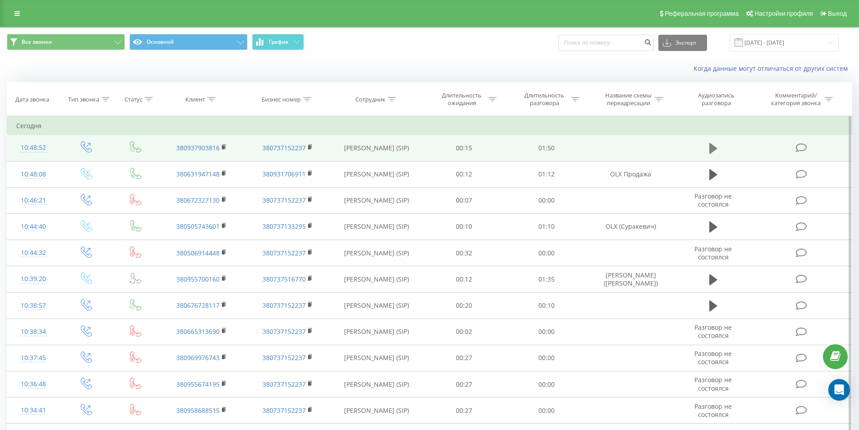  Describe the element at coordinates (546, 226) in the screenshot. I see `td: 01:10` at that location.